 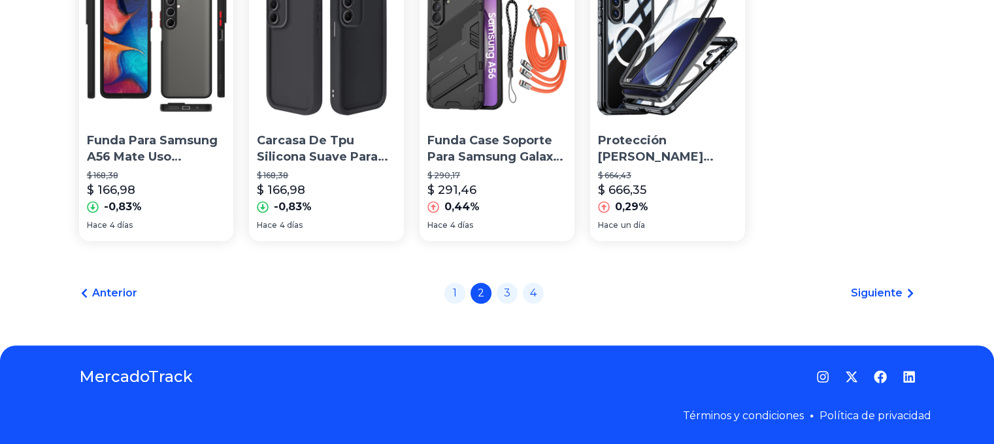 I want to click on a: Siguiente, so click(x=883, y=293).